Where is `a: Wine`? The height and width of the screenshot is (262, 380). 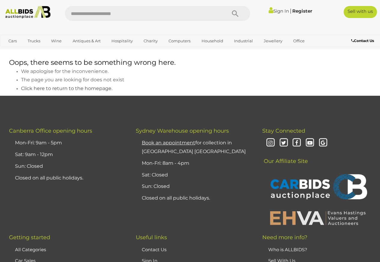
a: Wine is located at coordinates (56, 41).